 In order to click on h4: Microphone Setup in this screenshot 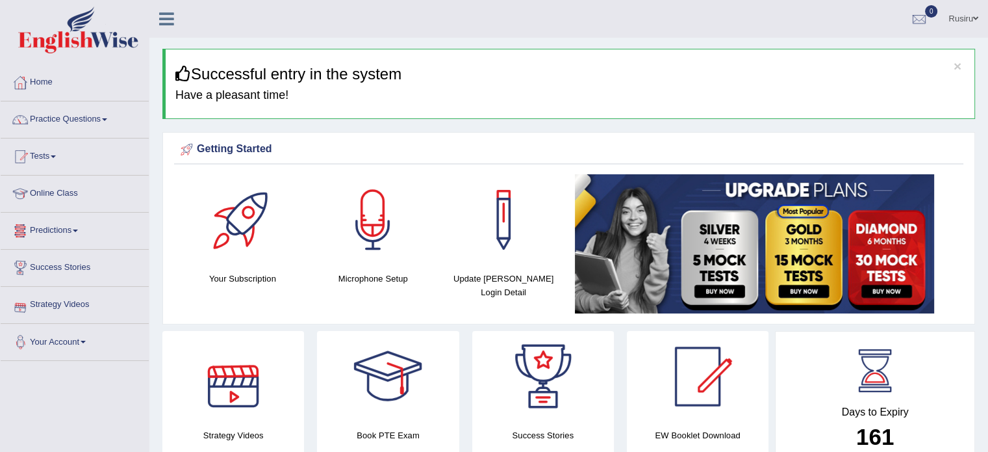, I will do `click(373, 278)`.